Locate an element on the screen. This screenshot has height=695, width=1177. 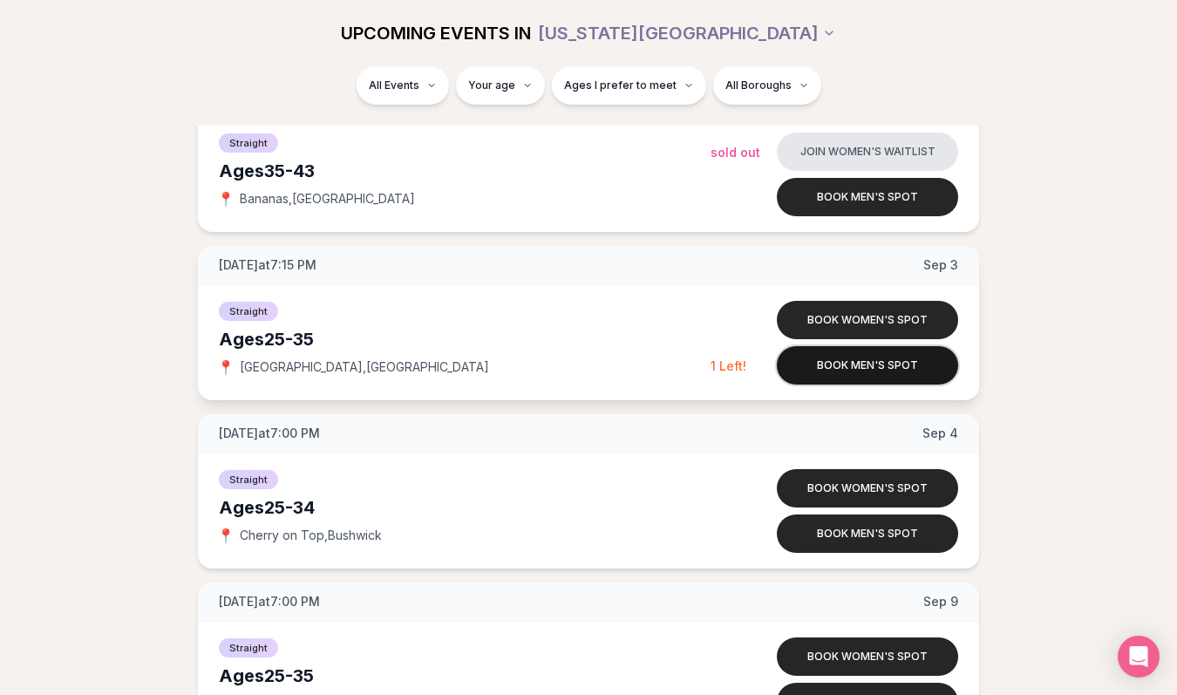
span: Cherry on Top , Bushwick is located at coordinates (310, 535).